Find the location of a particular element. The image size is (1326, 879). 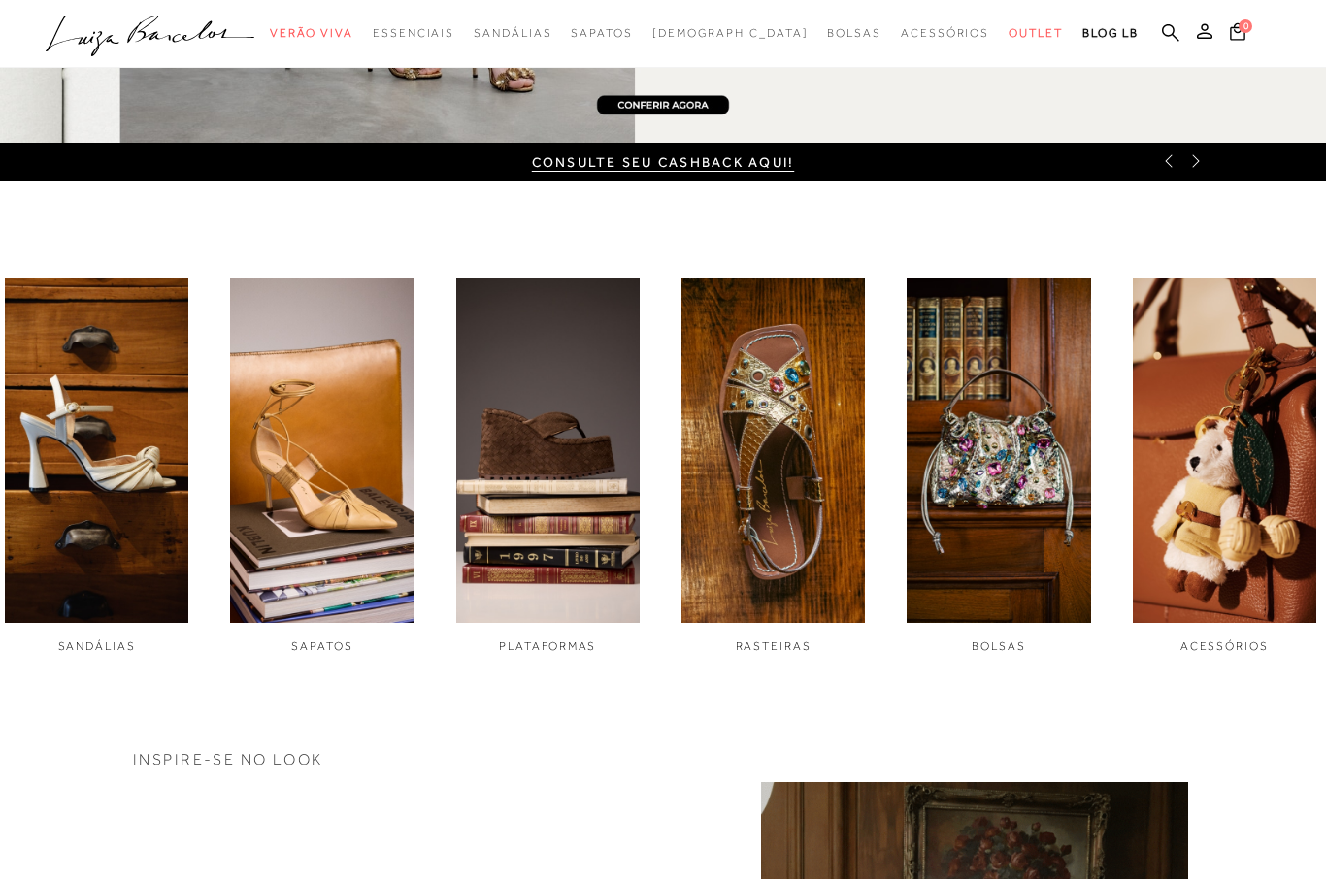

a: CONSULTE SEU CASHBACK AQUI! is located at coordinates (663, 162).